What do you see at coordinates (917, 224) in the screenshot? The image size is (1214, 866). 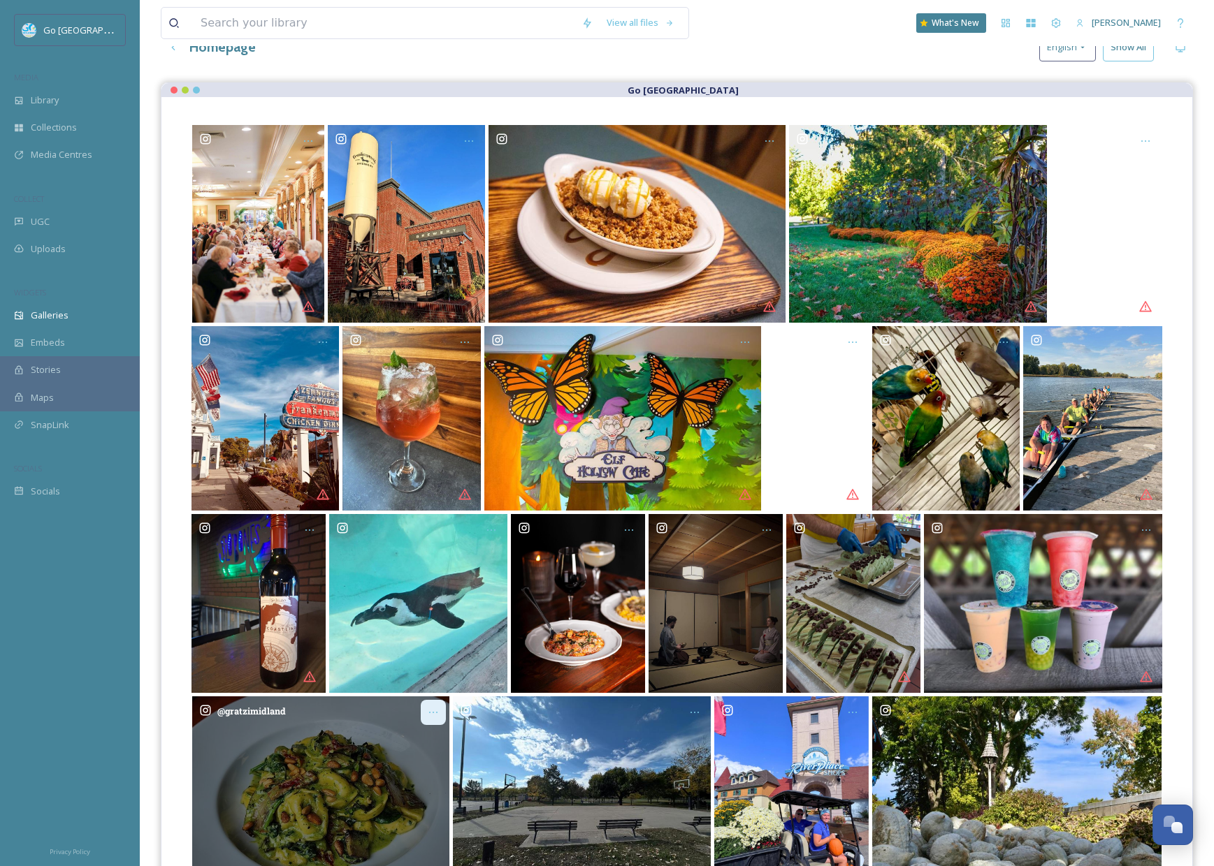 I see `a: Opens media popup. Media description: dowgardens-6330301.jpg.` at bounding box center [917, 224].